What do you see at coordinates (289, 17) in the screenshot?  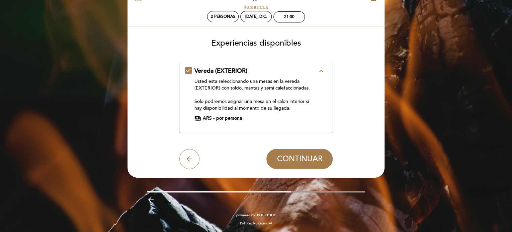 I see `div: 21:30` at bounding box center [289, 17].